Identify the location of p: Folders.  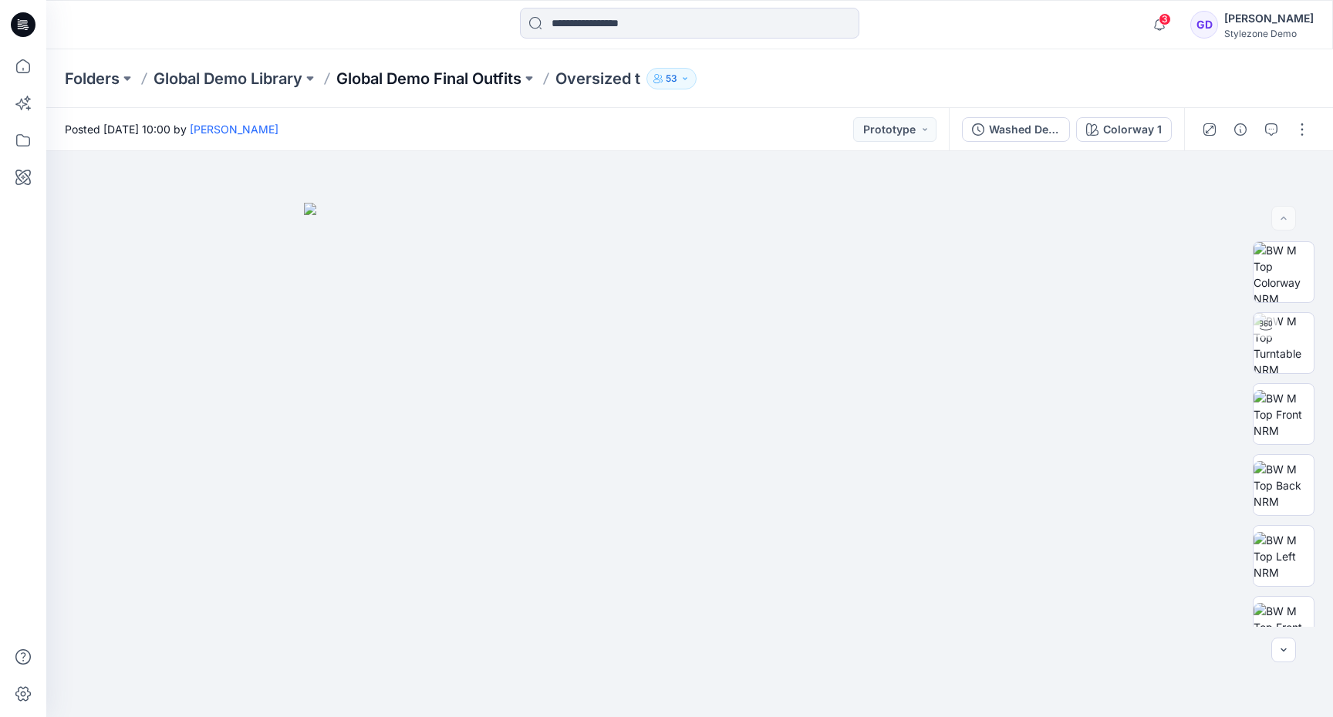
(92, 79).